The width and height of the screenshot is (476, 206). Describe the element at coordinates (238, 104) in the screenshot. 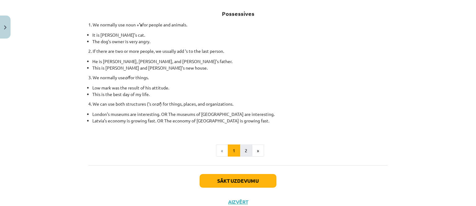

I see `p: 4. We can use both structures (‘s or ) for things, places, and organizations.` at that location.